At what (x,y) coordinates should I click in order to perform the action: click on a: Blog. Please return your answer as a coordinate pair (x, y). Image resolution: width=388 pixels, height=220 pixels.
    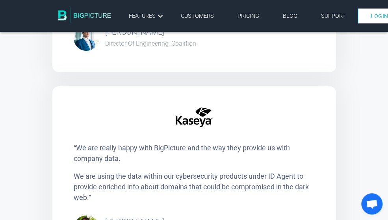
    Looking at the image, I should click on (290, 16).